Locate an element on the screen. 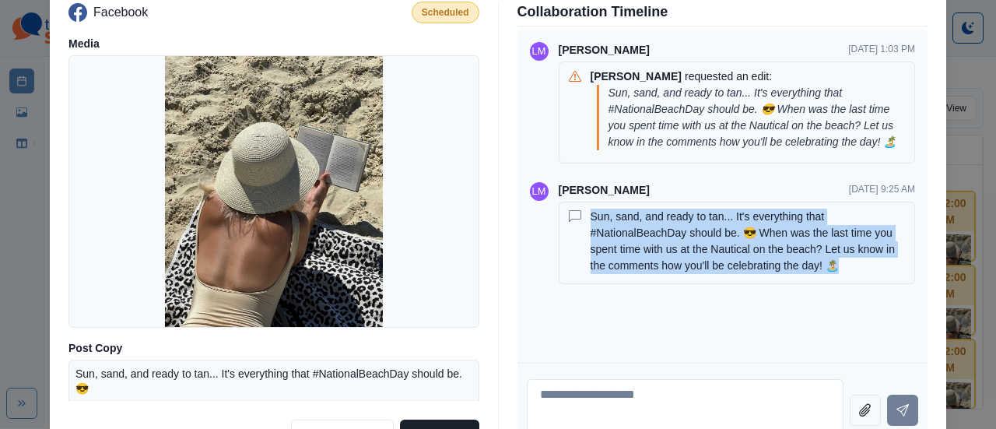  p: Collaboration Timeline is located at coordinates (723, 12).